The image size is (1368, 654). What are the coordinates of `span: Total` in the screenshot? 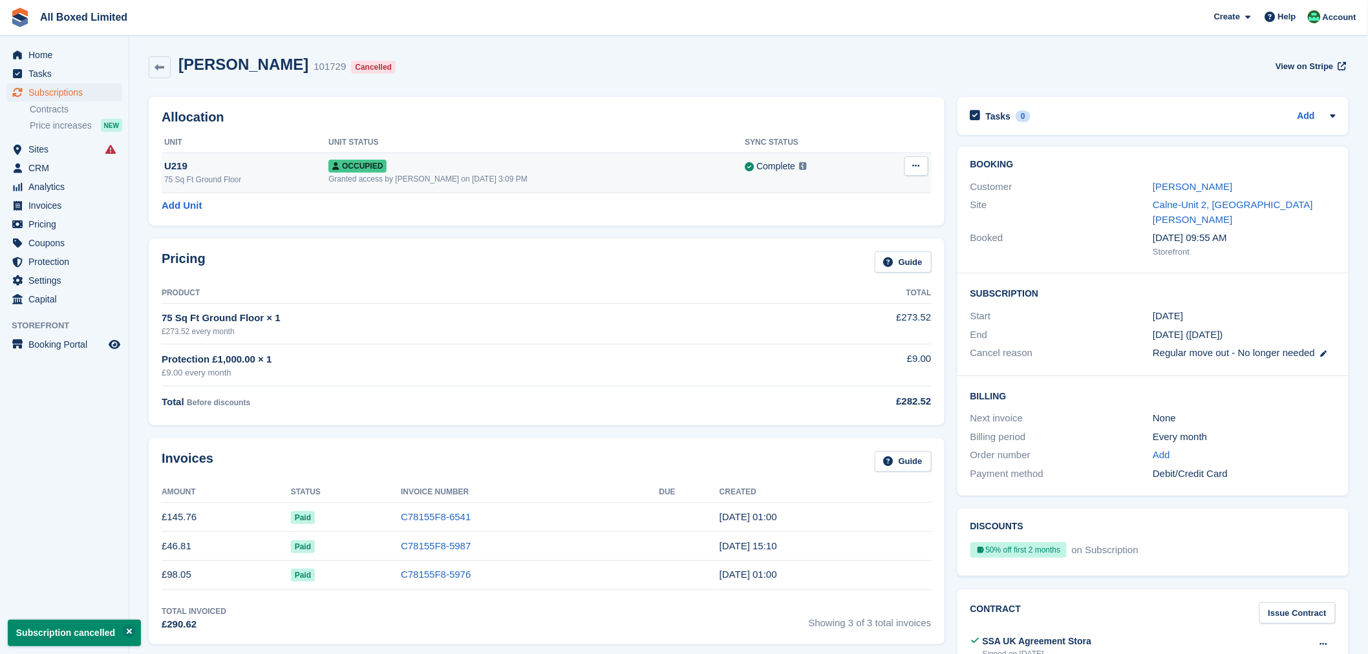 It's located at (173, 401).